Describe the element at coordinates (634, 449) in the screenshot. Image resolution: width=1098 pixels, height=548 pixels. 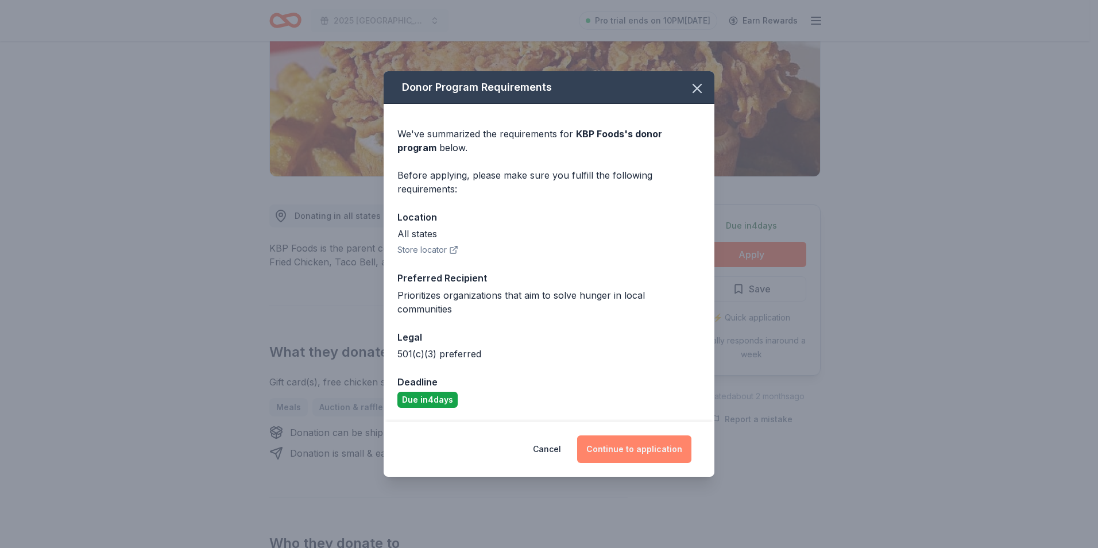
I see `button: Continue to application` at that location.